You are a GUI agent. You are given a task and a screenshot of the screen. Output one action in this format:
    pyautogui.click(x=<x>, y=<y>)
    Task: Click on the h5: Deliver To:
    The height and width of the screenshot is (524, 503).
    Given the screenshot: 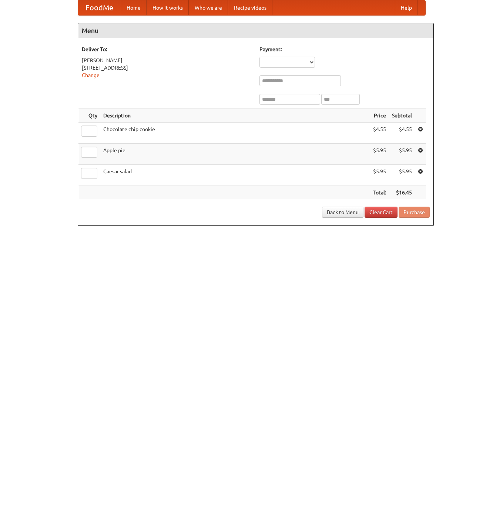 What is the action you would take?
    pyautogui.click(x=167, y=49)
    